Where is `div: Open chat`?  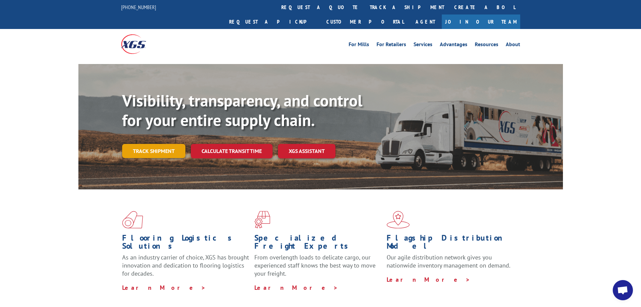 div: Open chat is located at coordinates (623, 290).